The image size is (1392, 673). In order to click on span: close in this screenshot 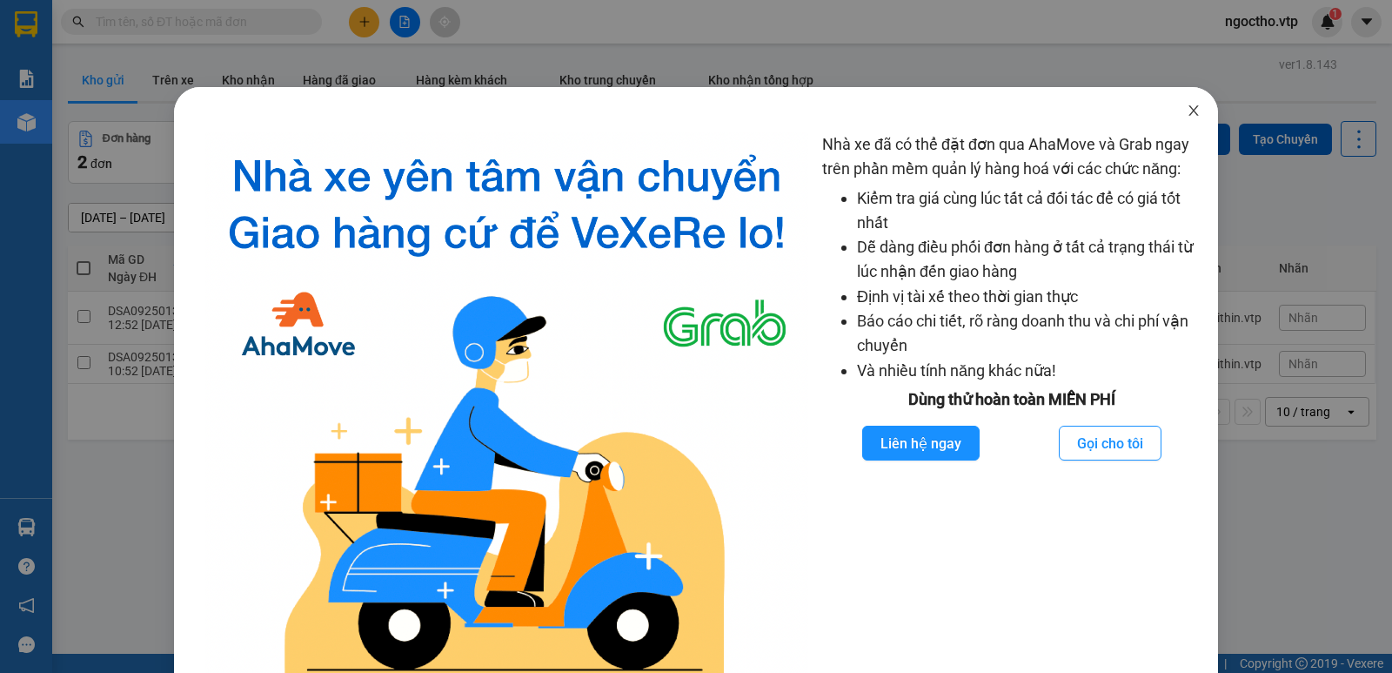, I will do `click(1194, 111)`.